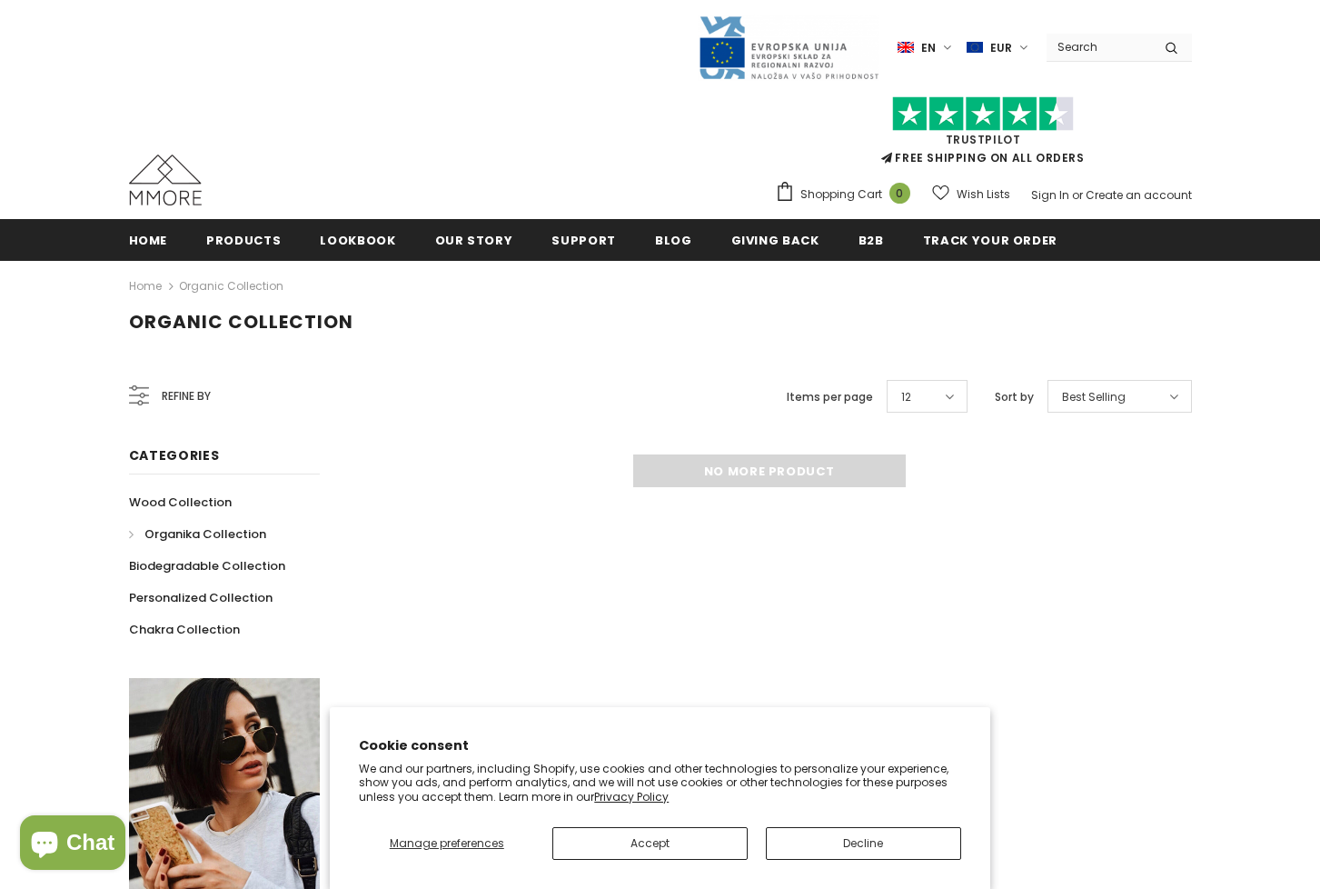 The image size is (1320, 889). I want to click on span: Best Selling, so click(1094, 397).